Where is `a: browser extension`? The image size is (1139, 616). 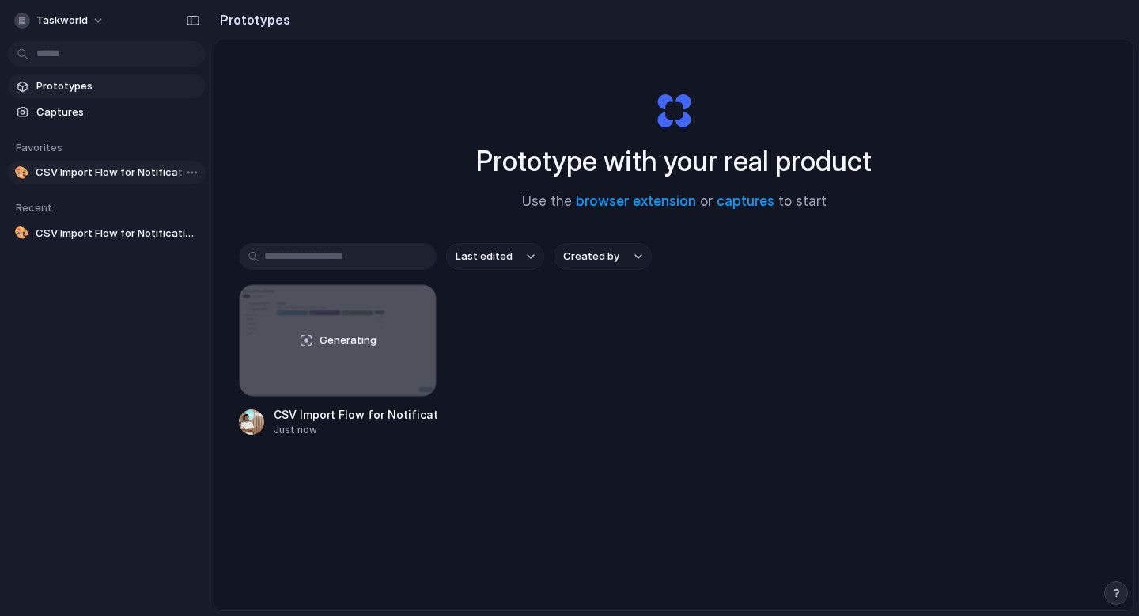
a: browser extension is located at coordinates (636, 201).